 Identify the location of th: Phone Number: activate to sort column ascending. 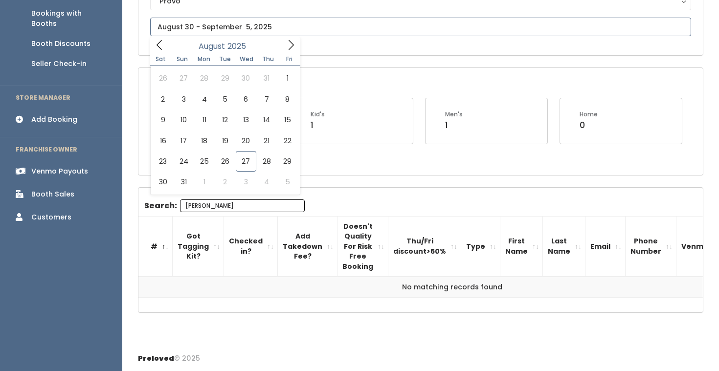
(651, 246).